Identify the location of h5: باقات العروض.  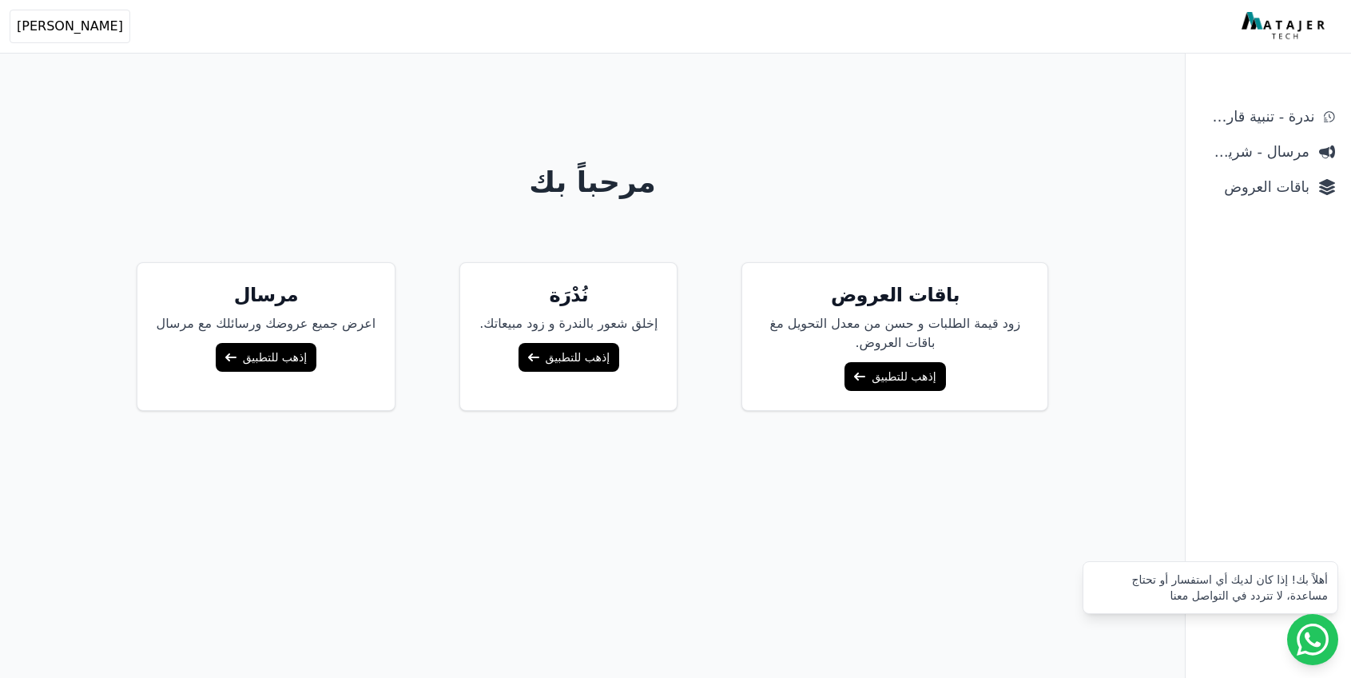
(895, 295).